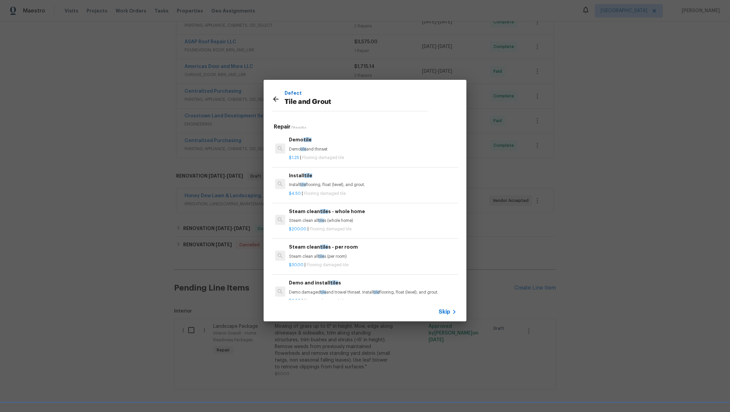 The height and width of the screenshot is (412, 730). What do you see at coordinates (296, 265) in the screenshot?
I see `span: $30.00` at bounding box center [296, 265].